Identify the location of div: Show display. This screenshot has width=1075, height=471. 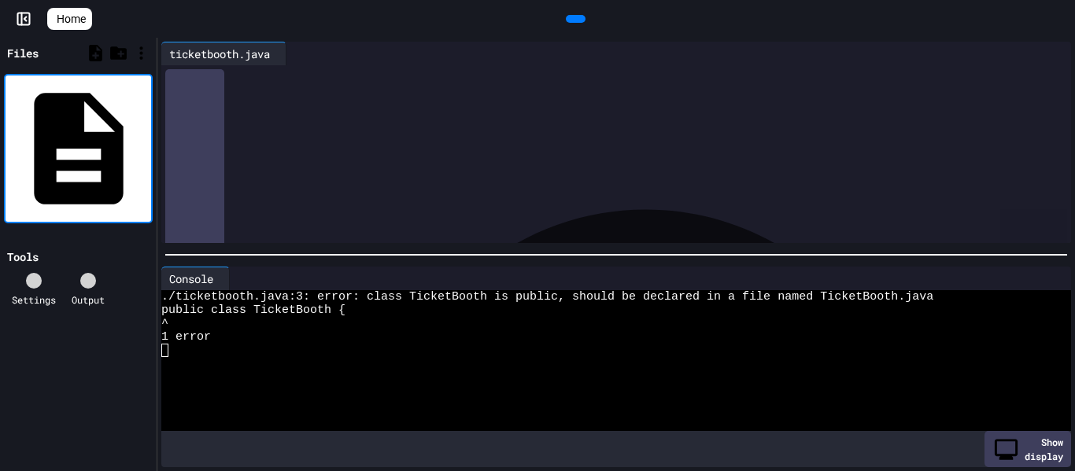
(1027, 449).